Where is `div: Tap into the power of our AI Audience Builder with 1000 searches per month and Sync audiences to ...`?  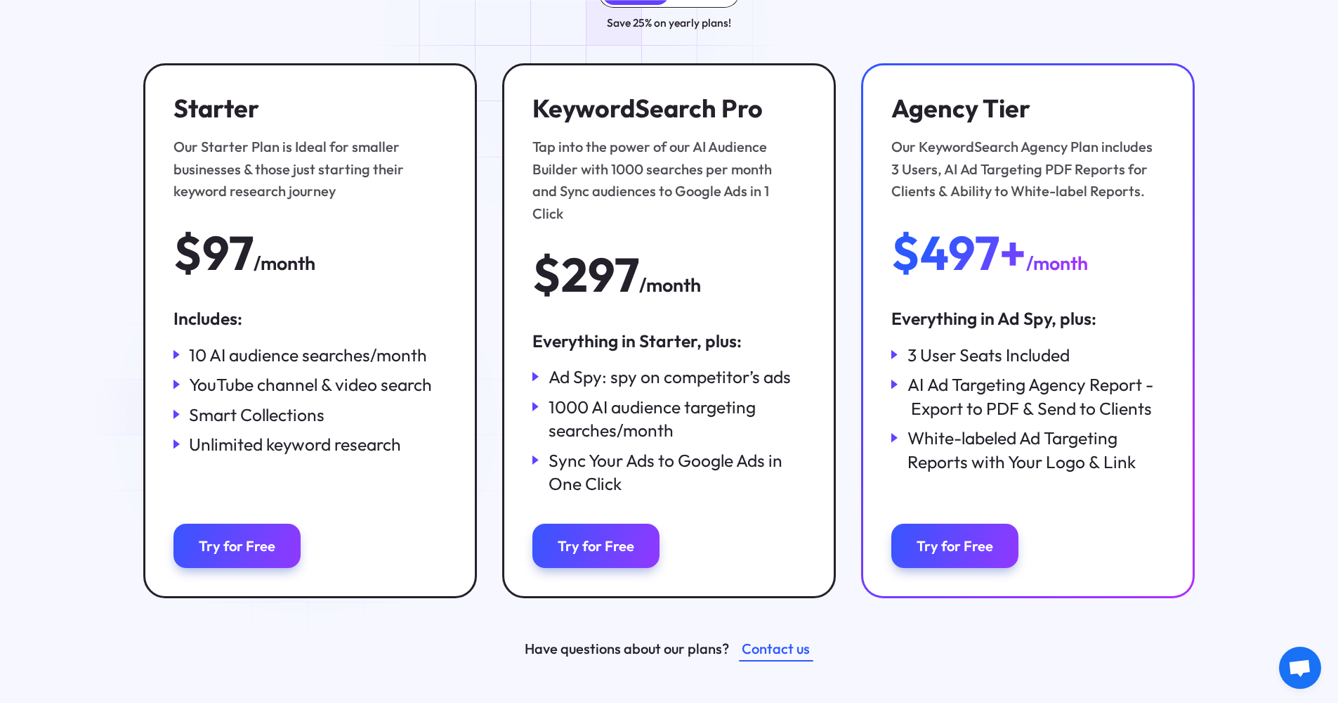
div: Tap into the power of our AI Audience Builder with 1000 searches per month and Sync audiences to ... is located at coordinates (665, 180).